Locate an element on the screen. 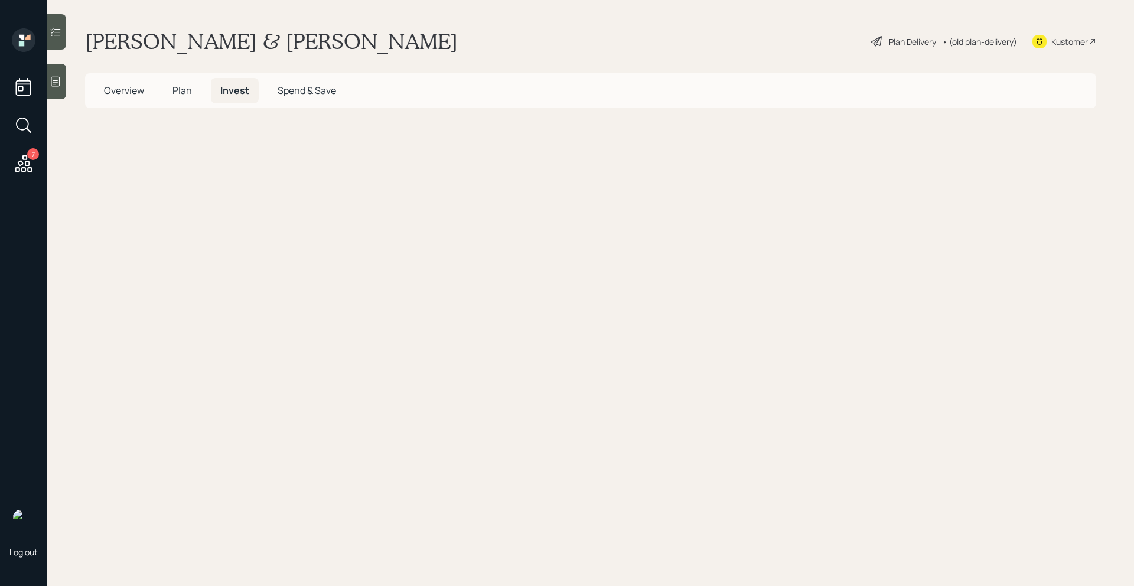 This screenshot has height=586, width=1134. span: Invest is located at coordinates (234, 90).